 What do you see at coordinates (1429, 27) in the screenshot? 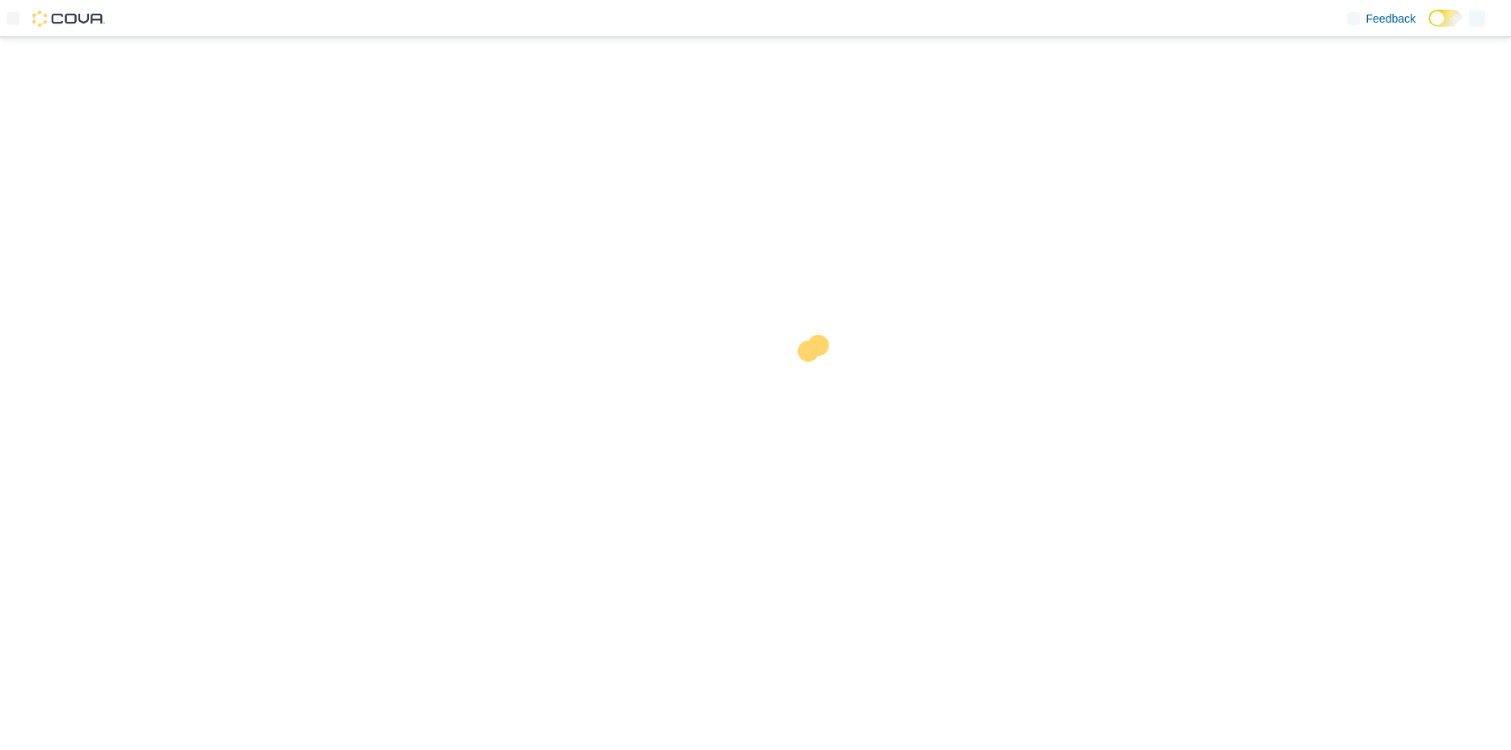
I see `span: Dark Mode` at bounding box center [1429, 27].